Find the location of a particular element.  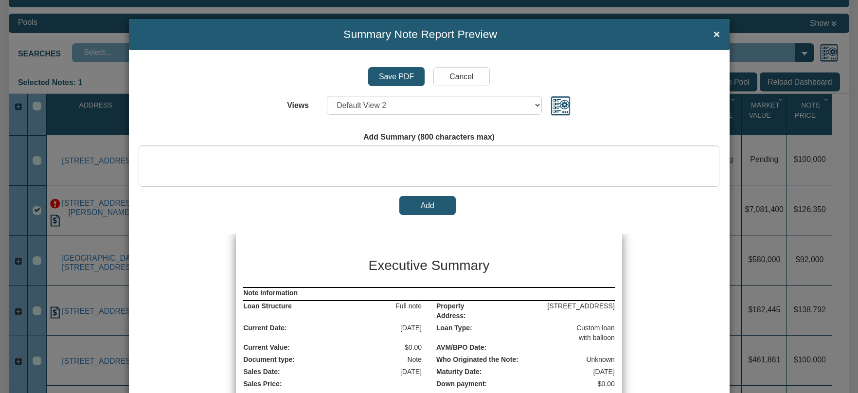

label: Current Date: is located at coordinates (300, 328).